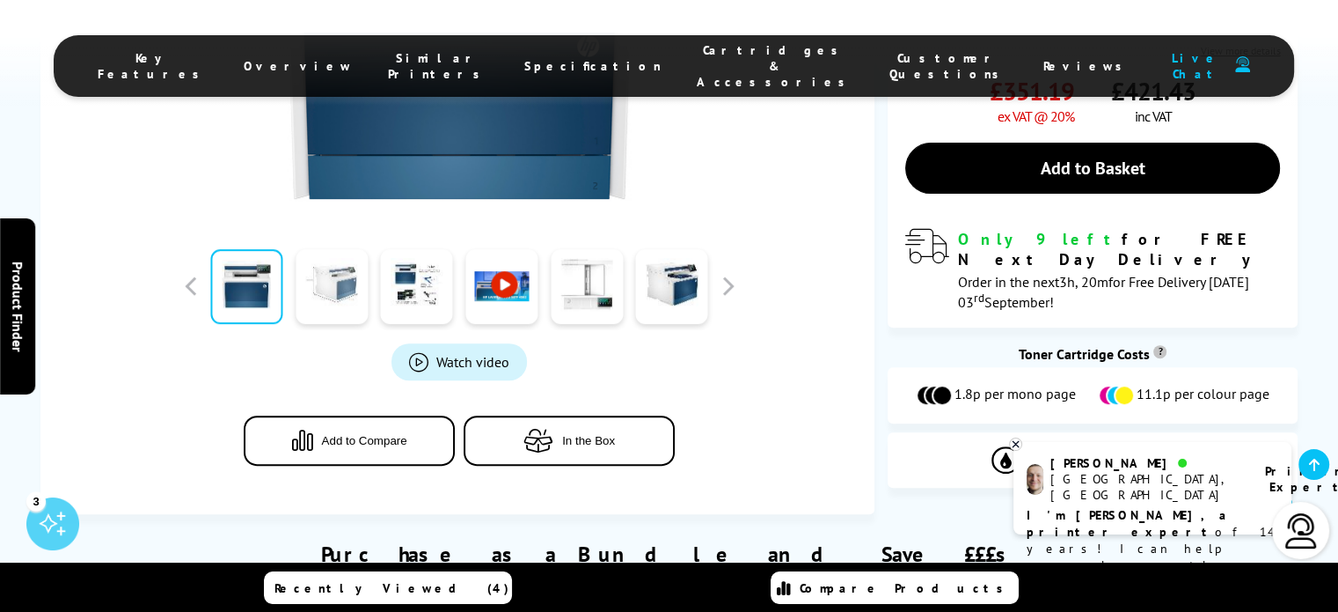 The width and height of the screenshot is (1338, 612). Describe the element at coordinates (1015, 395) in the screenshot. I see `span: 1.8p per mono page` at that location.